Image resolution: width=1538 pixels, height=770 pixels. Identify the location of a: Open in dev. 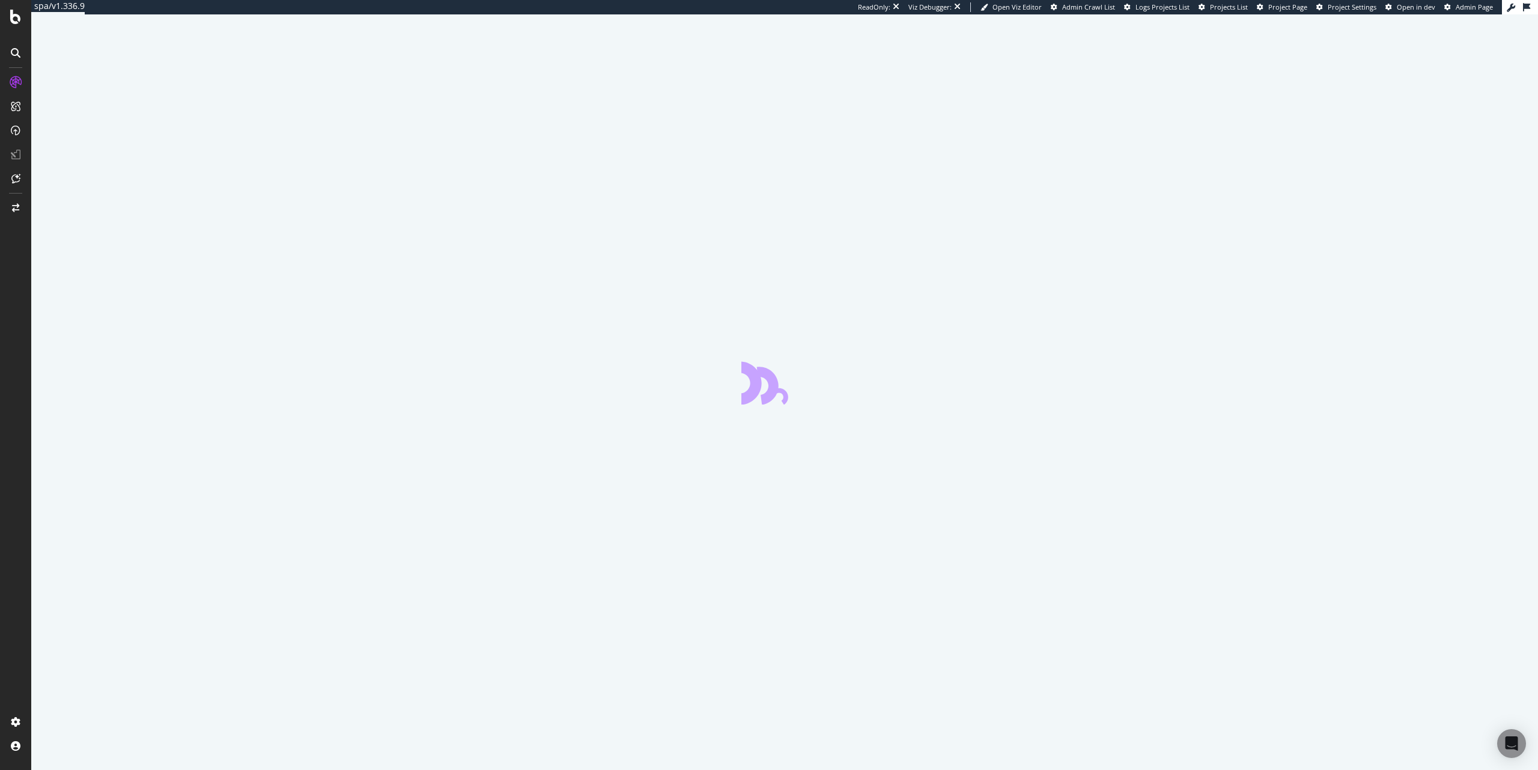
(1410, 7).